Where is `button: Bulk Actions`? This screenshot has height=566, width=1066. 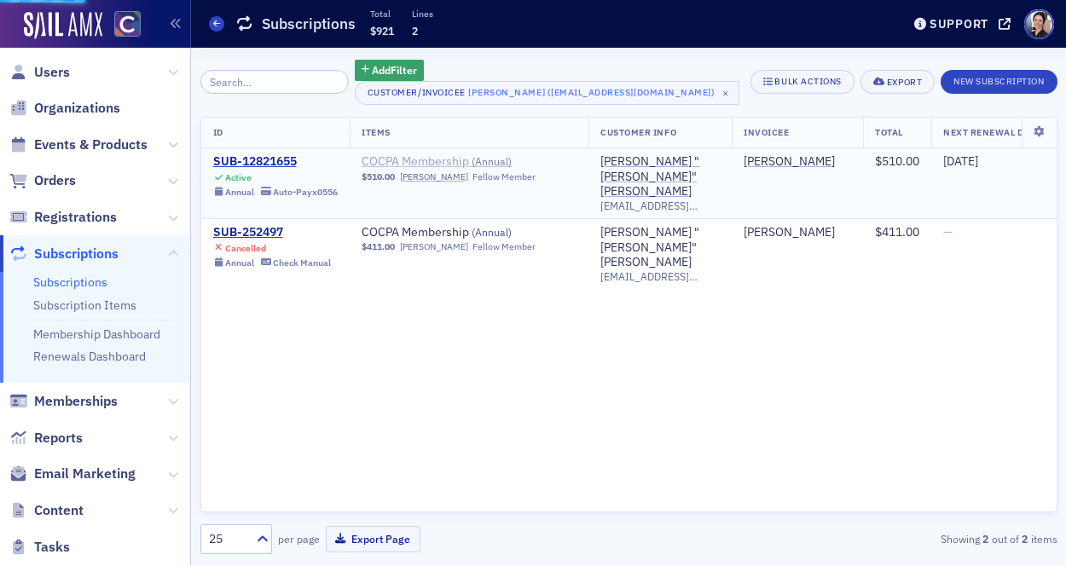 button: Bulk Actions is located at coordinates (801, 82).